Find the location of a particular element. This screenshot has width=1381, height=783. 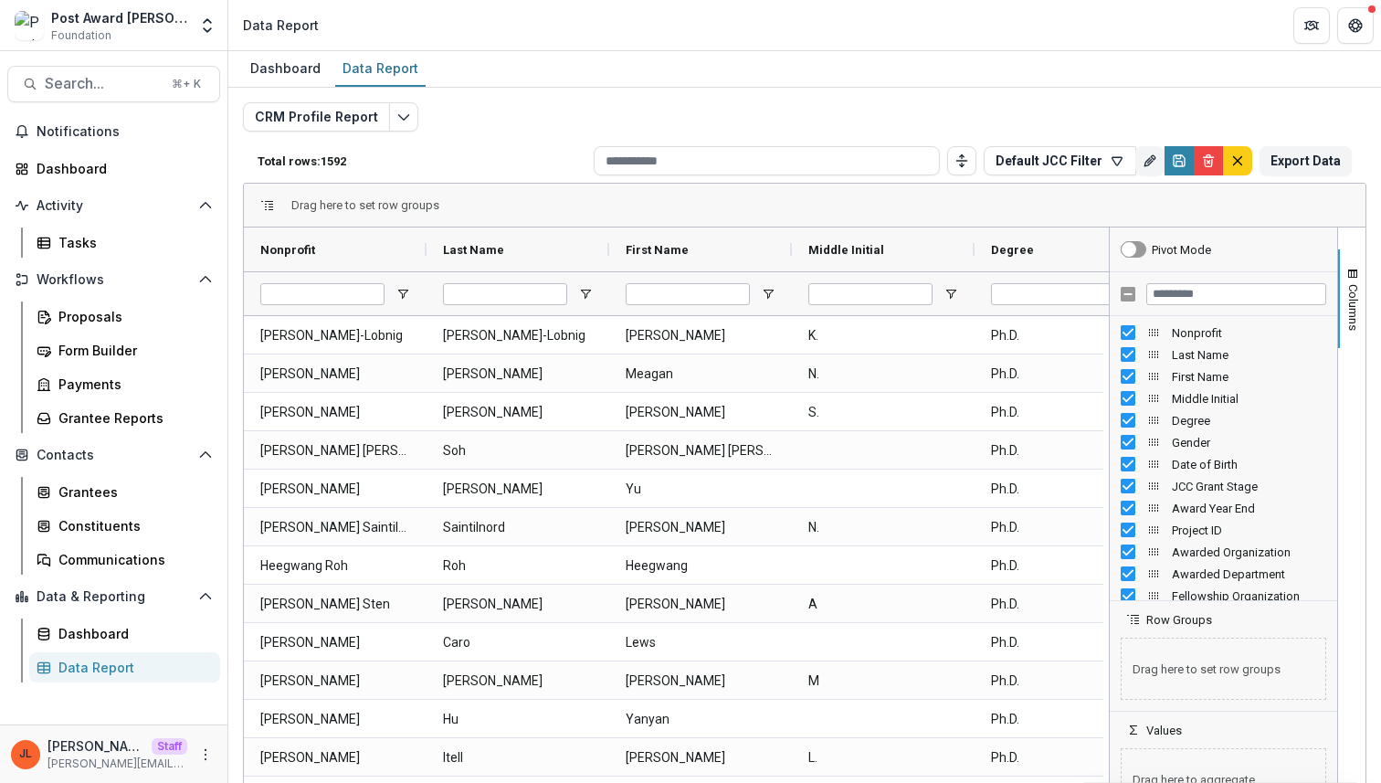

span: Degree is located at coordinates (1012, 249).